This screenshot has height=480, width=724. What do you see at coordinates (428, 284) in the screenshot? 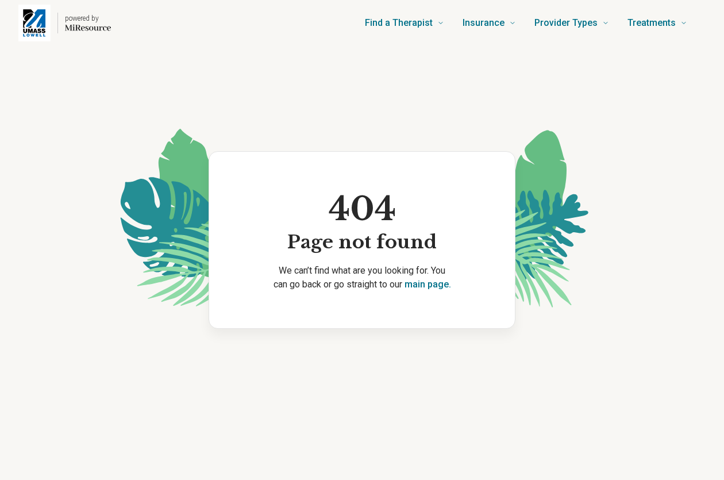
I see `a: main page.` at bounding box center [428, 284].